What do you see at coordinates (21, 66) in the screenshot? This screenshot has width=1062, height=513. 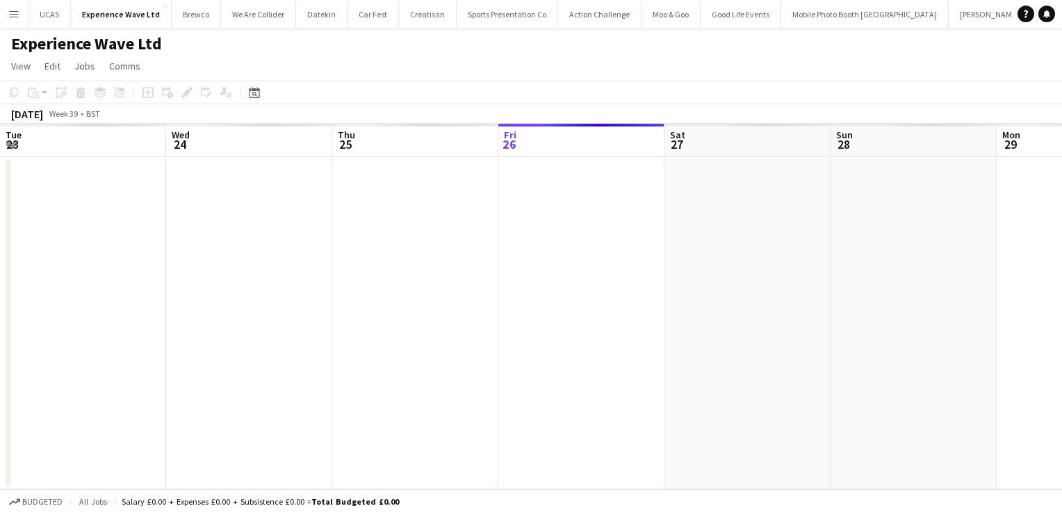 I see `span: View` at bounding box center [21, 66].